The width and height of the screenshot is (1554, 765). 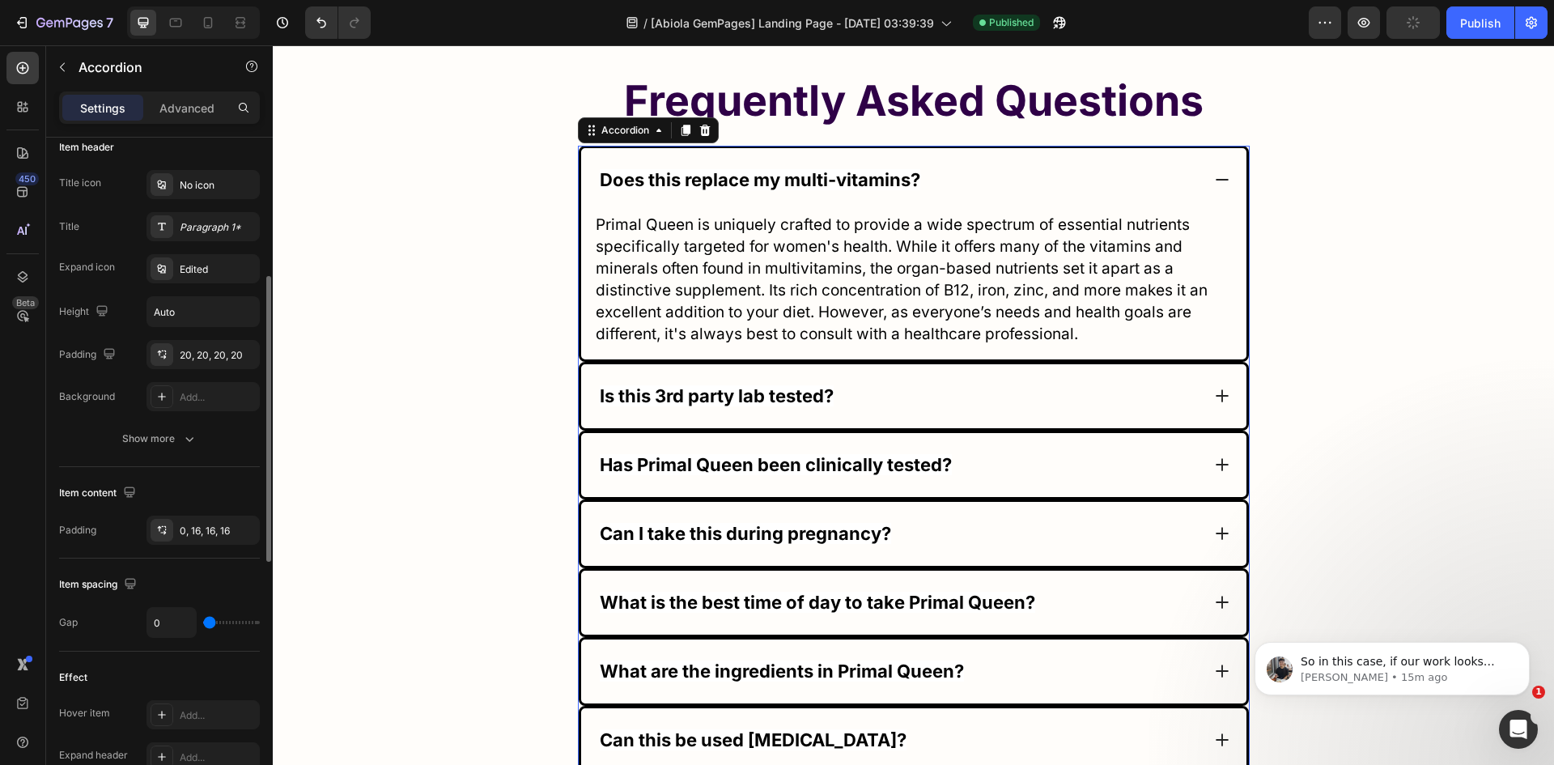 What do you see at coordinates (503, 419) in the screenshot?
I see `strong: Has Primal Queen been clinically tested?` at bounding box center [503, 419].